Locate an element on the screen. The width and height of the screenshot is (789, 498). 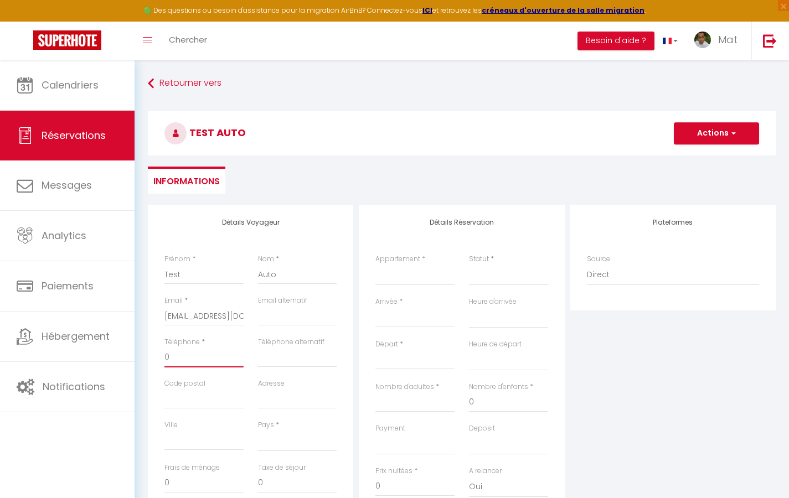
span: Hébergement is located at coordinates (75, 336).